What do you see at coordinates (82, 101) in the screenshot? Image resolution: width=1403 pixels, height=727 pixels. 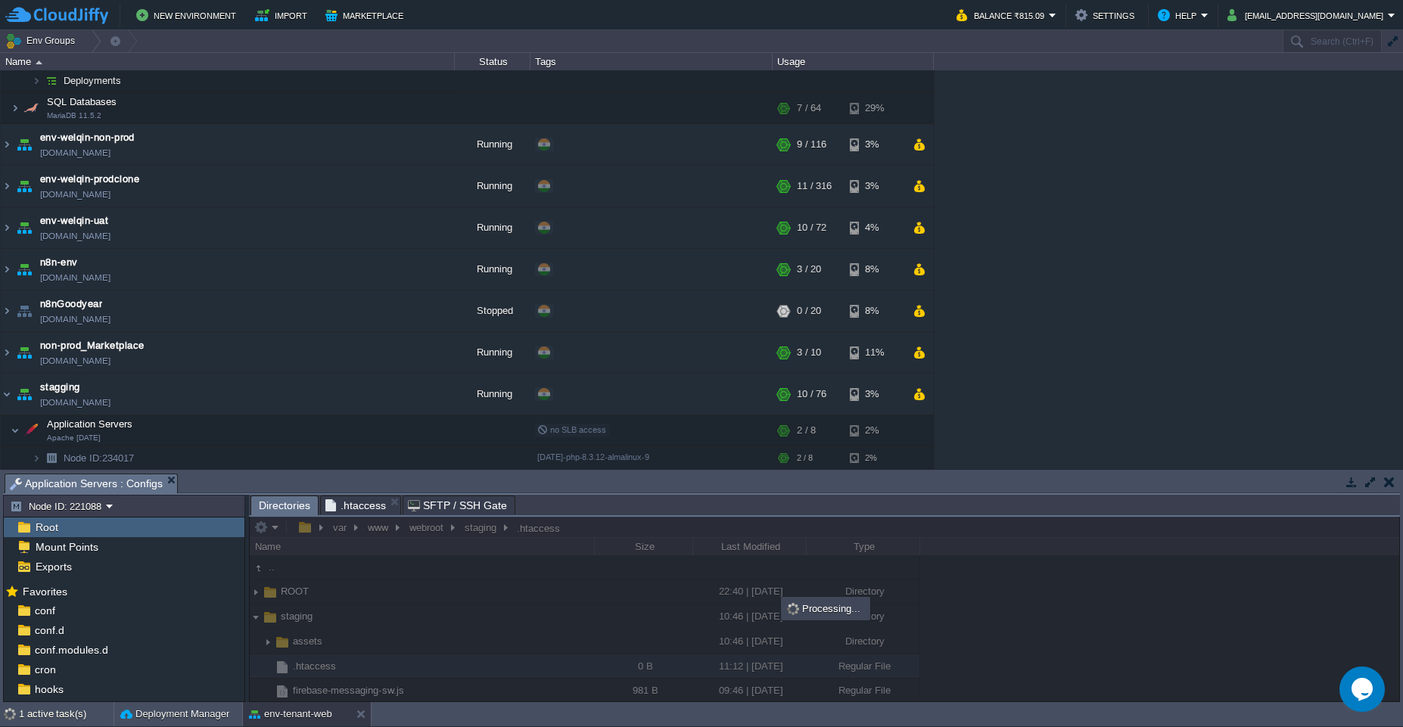 I see `a: SQL DatabasesMariaDB 11.5.2` at bounding box center [82, 101].